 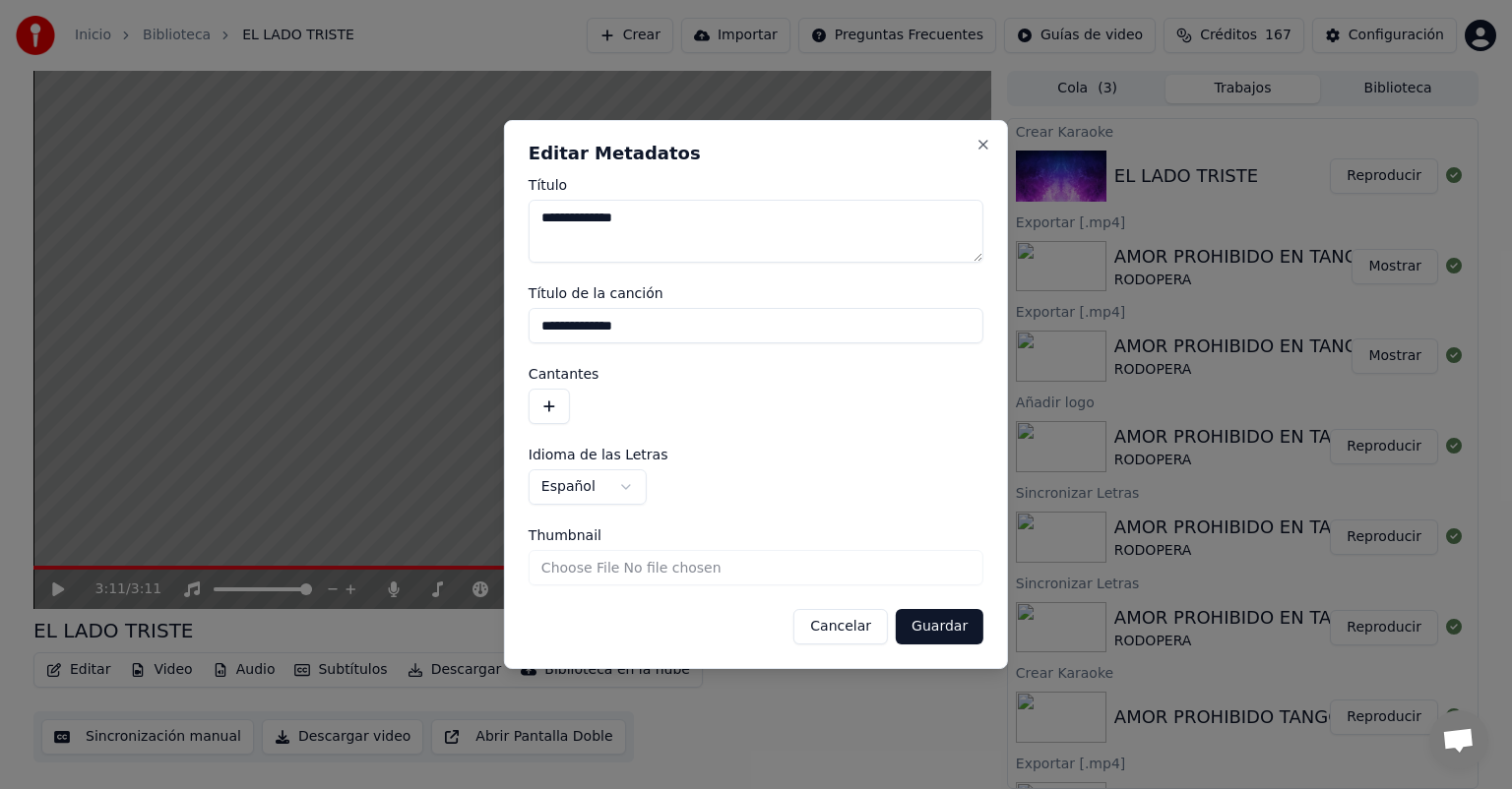 What do you see at coordinates (565, 535) in the screenshot?
I see `span: Thumbnail` at bounding box center [565, 535].